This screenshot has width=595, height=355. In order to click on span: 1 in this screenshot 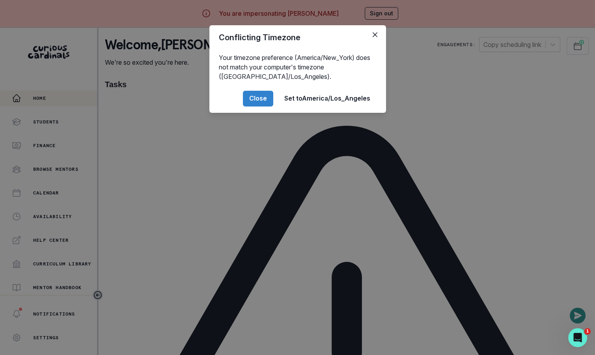, I will do `click(588, 331)`.